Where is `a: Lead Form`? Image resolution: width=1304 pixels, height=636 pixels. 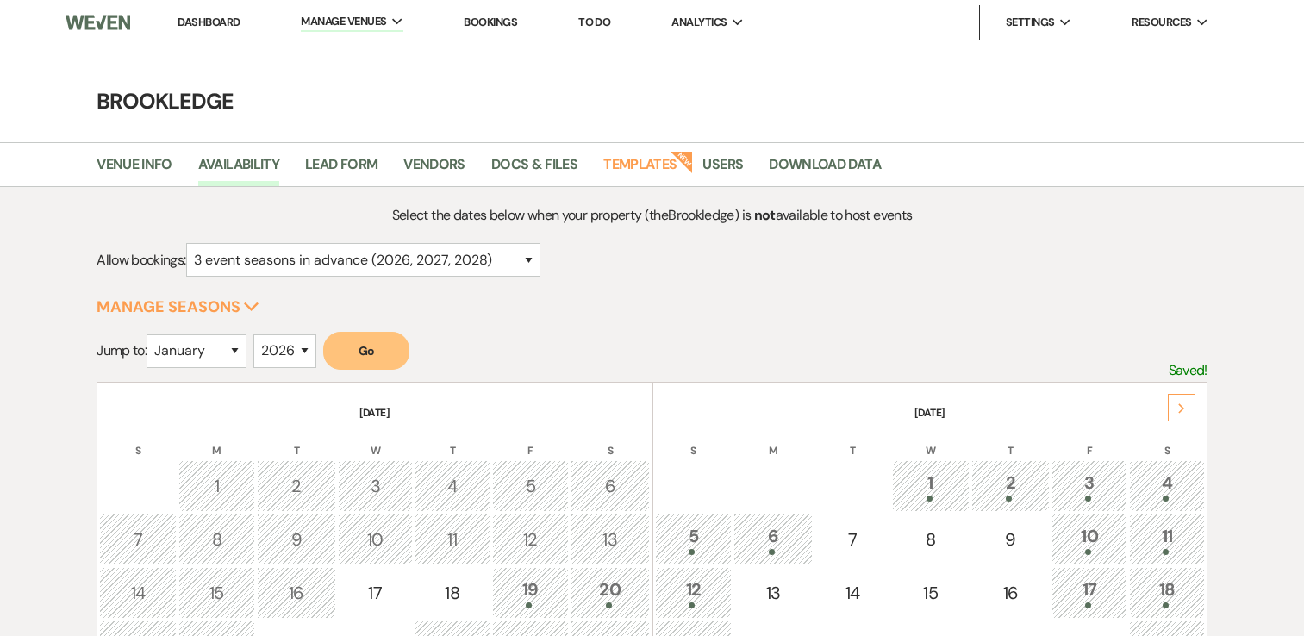 a: Lead Form is located at coordinates (341, 170).